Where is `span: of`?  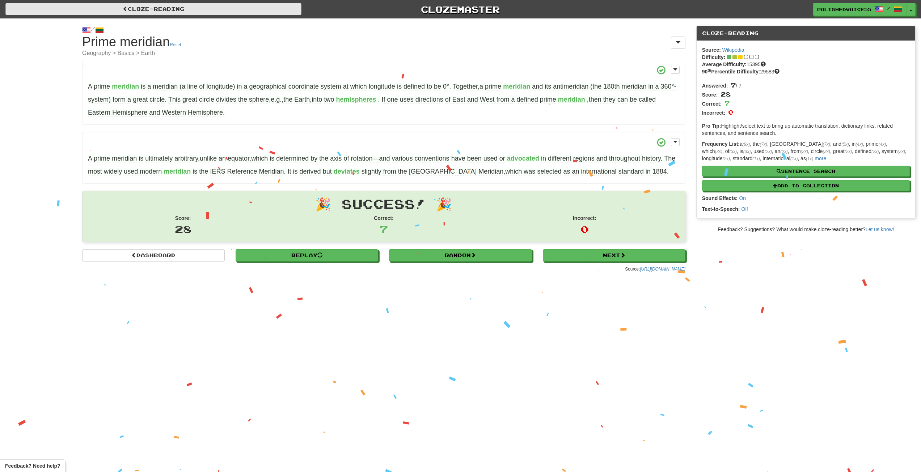 span: of is located at coordinates (346, 159).